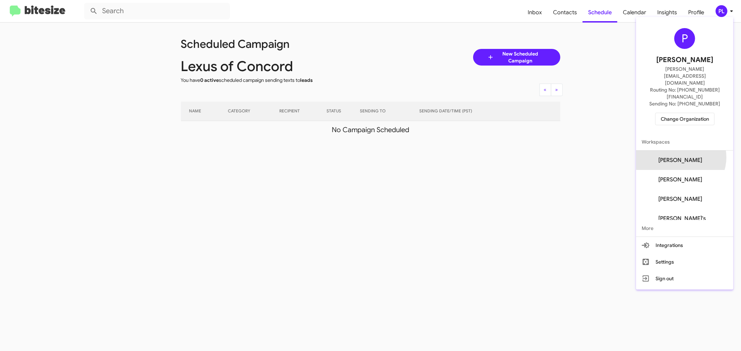  Describe the element at coordinates (684, 262) in the screenshot. I see `button: Settings` at that location.